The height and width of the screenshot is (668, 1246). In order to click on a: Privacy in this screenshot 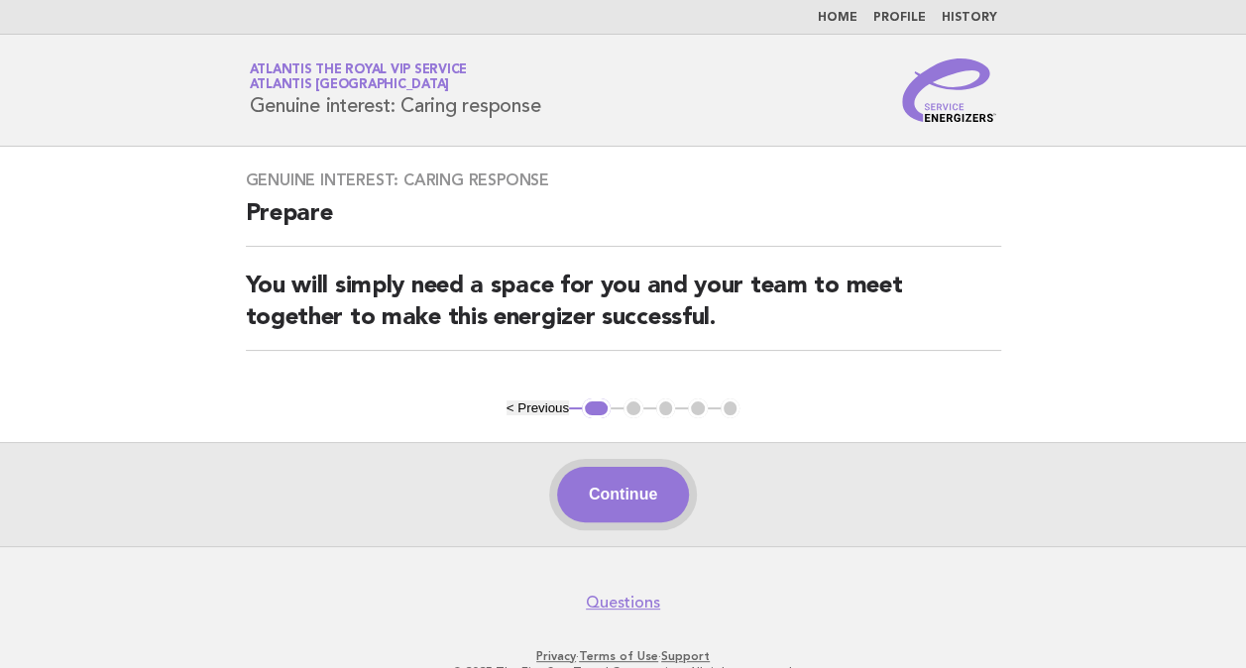, I will do `click(556, 656)`.